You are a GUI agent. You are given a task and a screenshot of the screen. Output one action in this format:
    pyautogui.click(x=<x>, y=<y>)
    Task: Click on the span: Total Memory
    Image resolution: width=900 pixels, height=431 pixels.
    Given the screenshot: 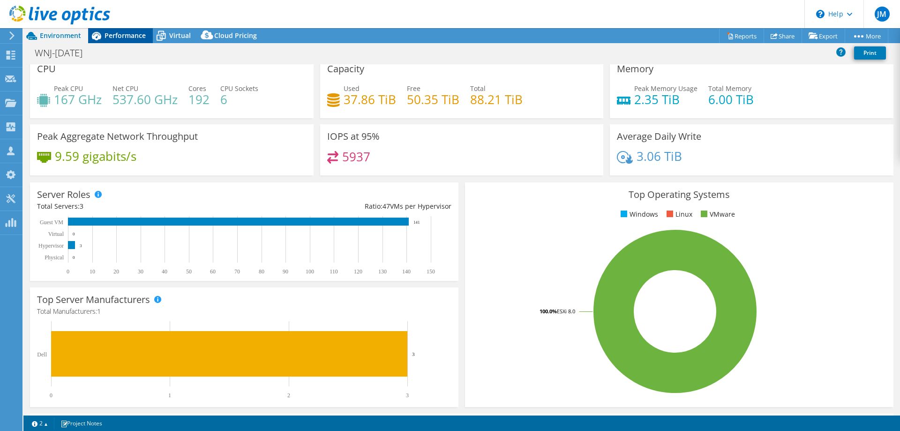 What is the action you would take?
    pyautogui.click(x=730, y=88)
    